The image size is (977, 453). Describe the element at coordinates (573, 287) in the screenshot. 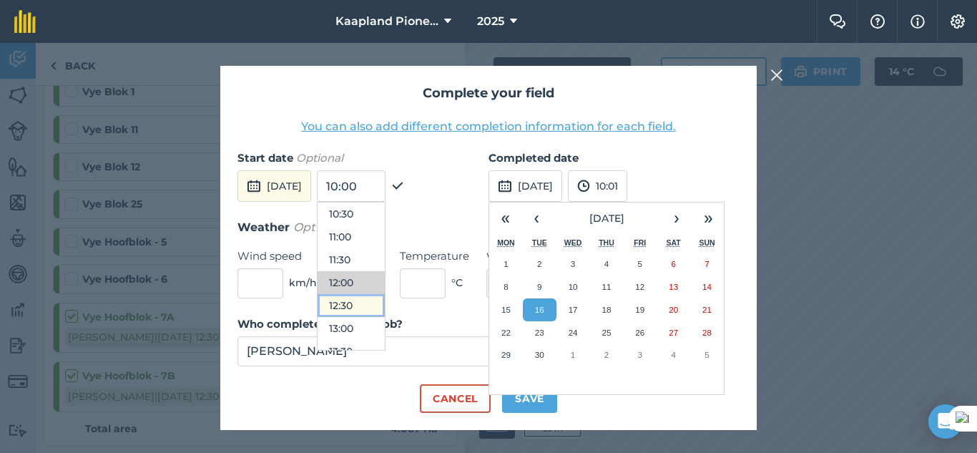

I see `button: 10 September 2025` at that location.